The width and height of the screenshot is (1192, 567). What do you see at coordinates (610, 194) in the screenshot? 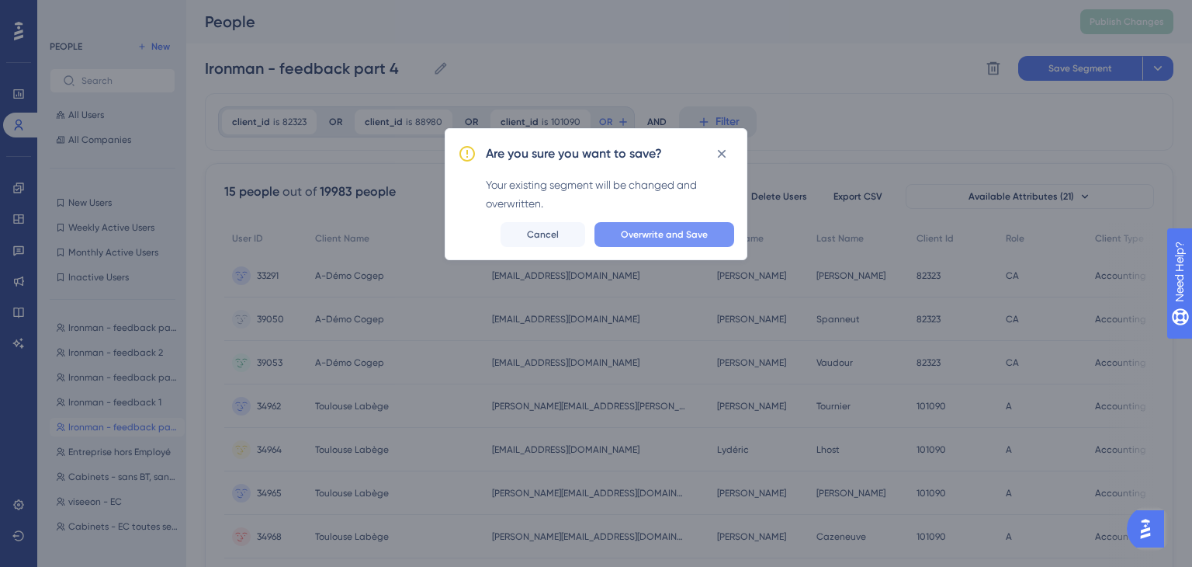
I see `div: Your existing segment will be changed and overwritten.` at bounding box center [610, 194].